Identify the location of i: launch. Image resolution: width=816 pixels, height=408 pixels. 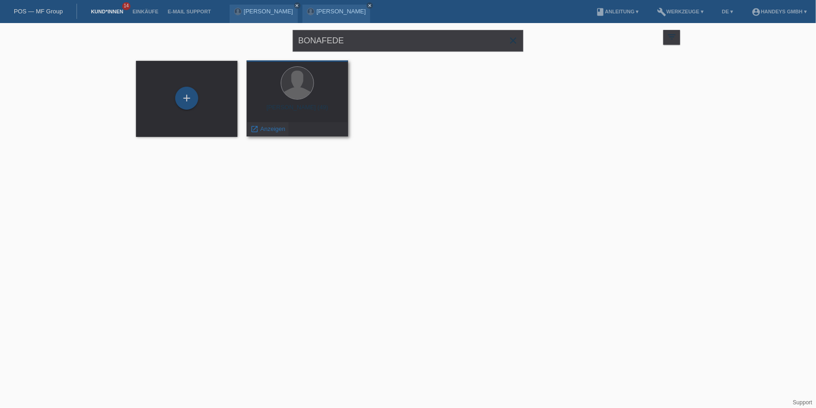
(254, 129).